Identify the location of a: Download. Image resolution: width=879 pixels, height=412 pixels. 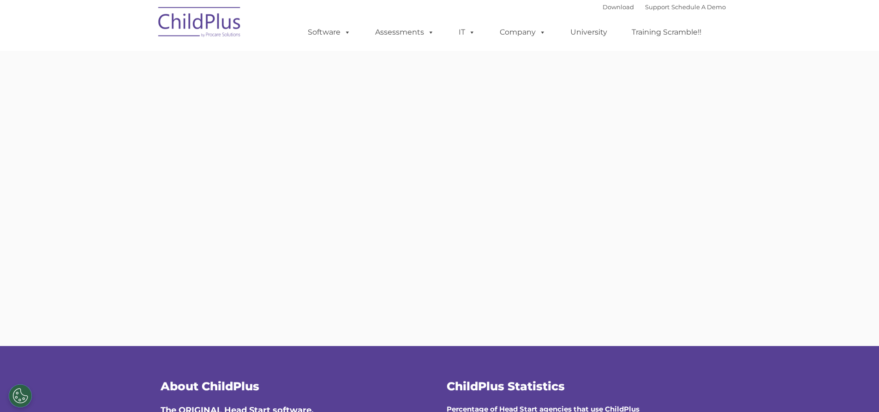
(619, 7).